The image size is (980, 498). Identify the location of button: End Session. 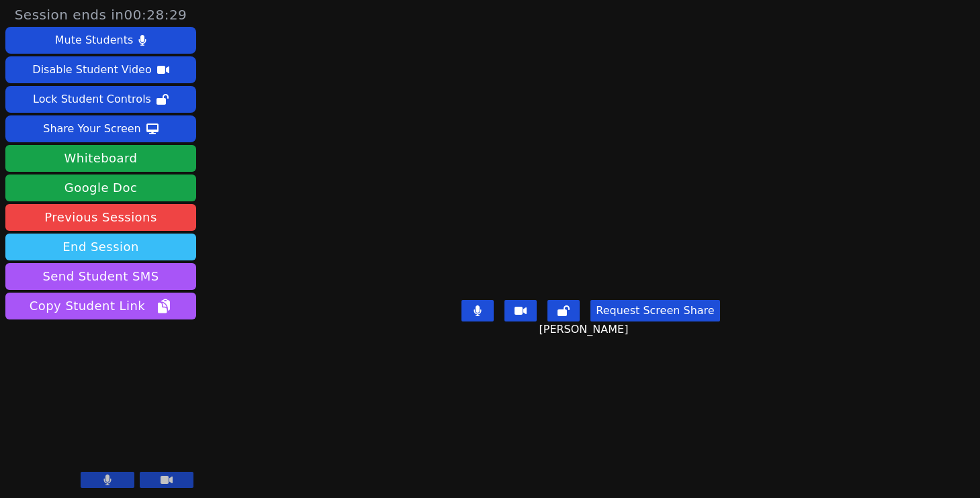
(101, 247).